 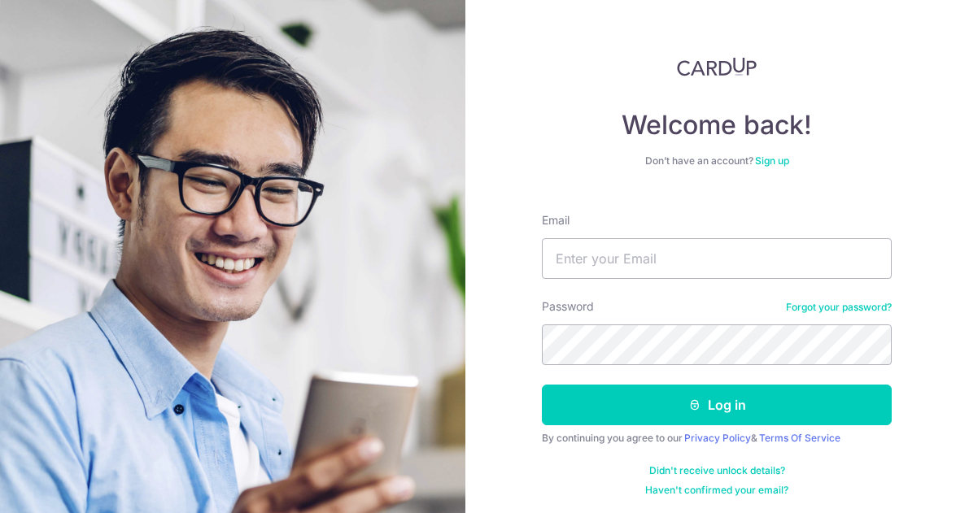 What do you see at coordinates (568, 307) in the screenshot?
I see `label: Password` at bounding box center [568, 307].